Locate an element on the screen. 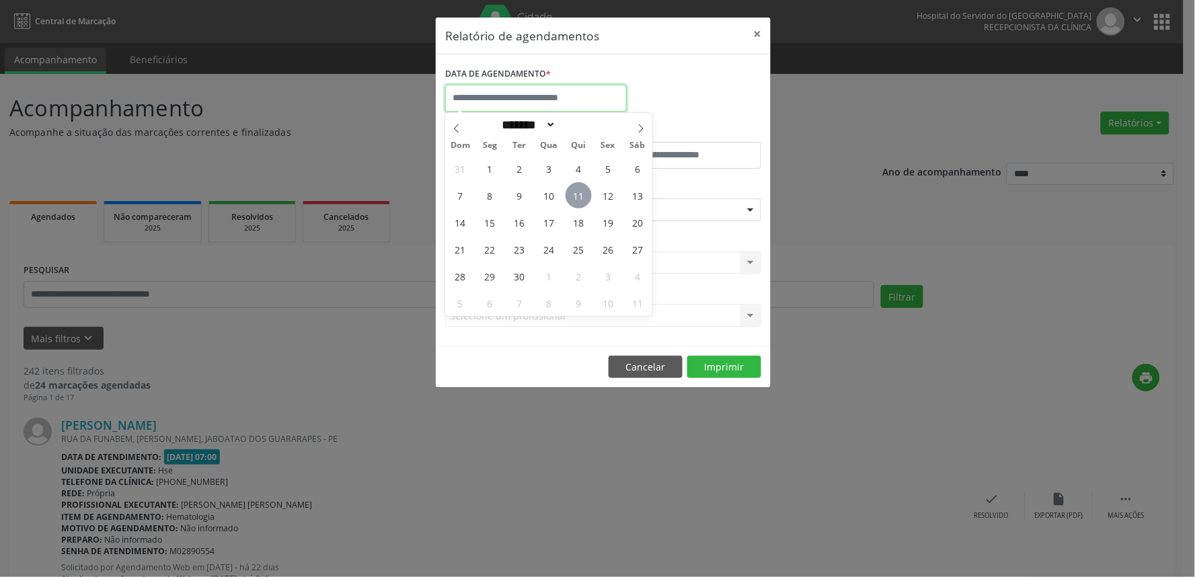 This screenshot has width=1195, height=577. span: Setembro 7, 2025 is located at coordinates (460, 195).